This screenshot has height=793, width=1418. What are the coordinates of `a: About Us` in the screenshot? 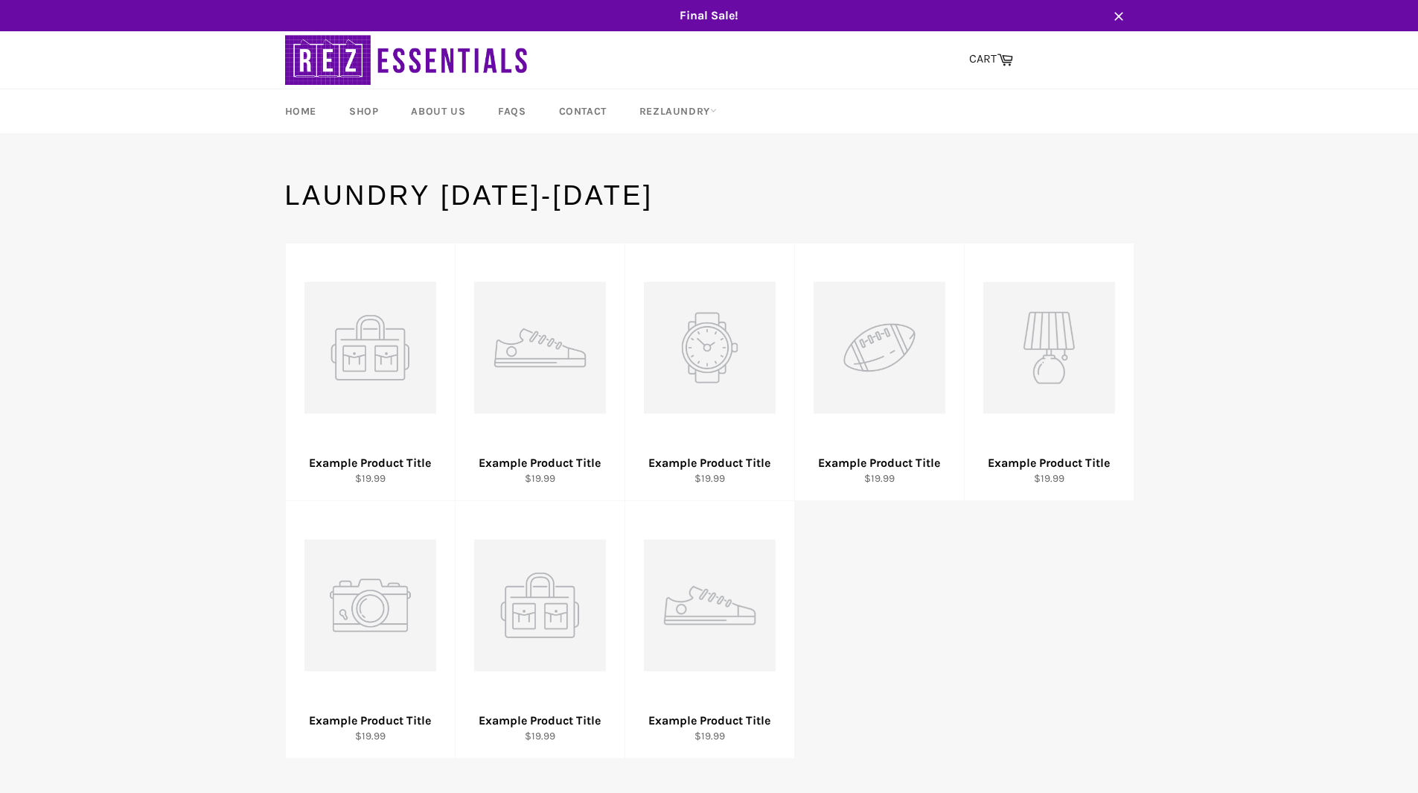 It's located at (438, 111).